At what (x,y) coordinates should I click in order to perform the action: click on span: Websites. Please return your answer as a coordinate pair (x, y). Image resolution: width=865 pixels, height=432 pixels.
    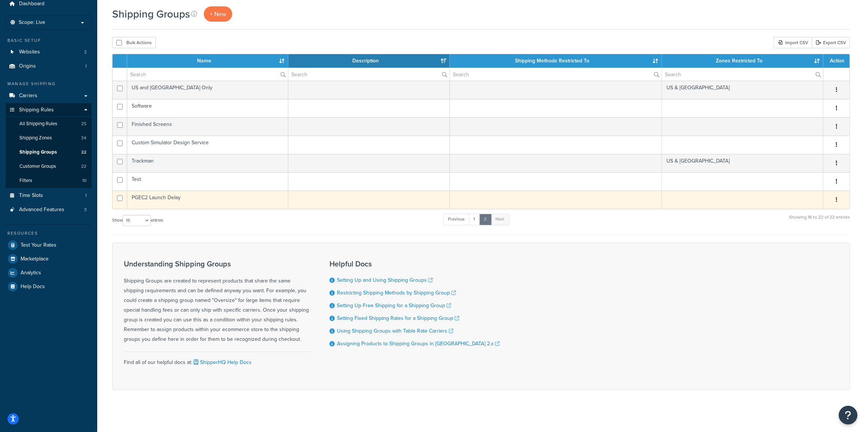
    Looking at the image, I should click on (30, 52).